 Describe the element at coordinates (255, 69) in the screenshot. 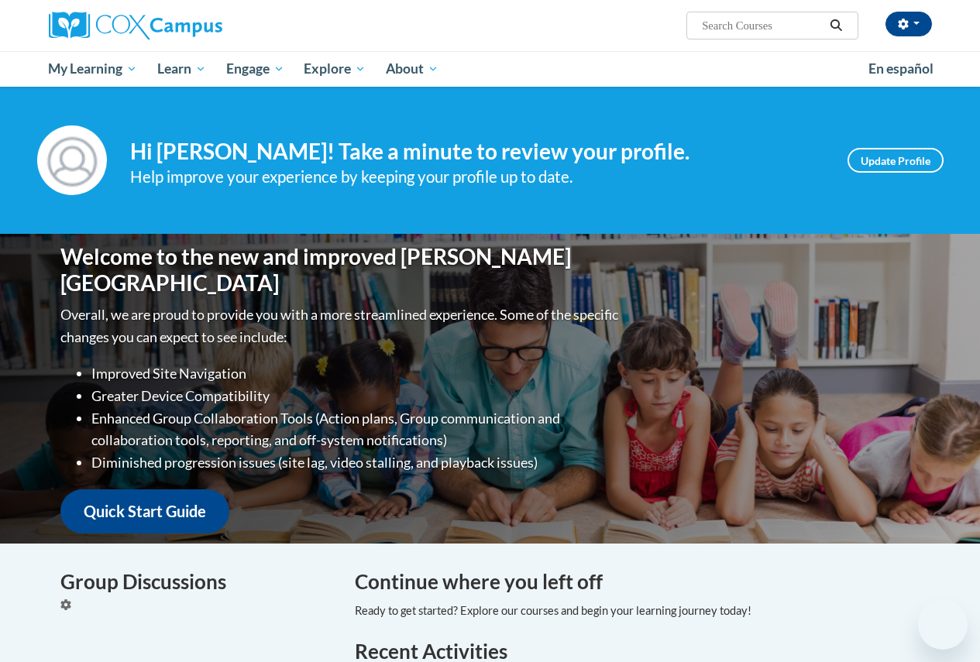

I see `a: Engage` at that location.